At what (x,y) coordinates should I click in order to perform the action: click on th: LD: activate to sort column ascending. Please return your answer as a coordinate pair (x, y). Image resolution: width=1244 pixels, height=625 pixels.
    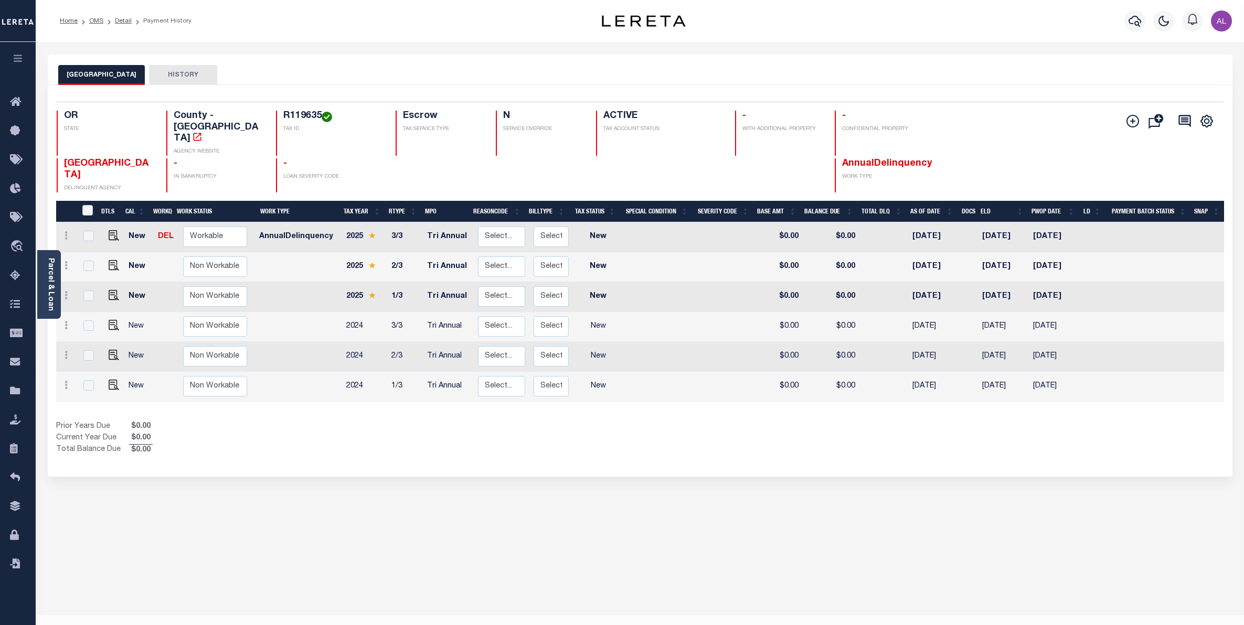
    Looking at the image, I should click on (1092, 211).